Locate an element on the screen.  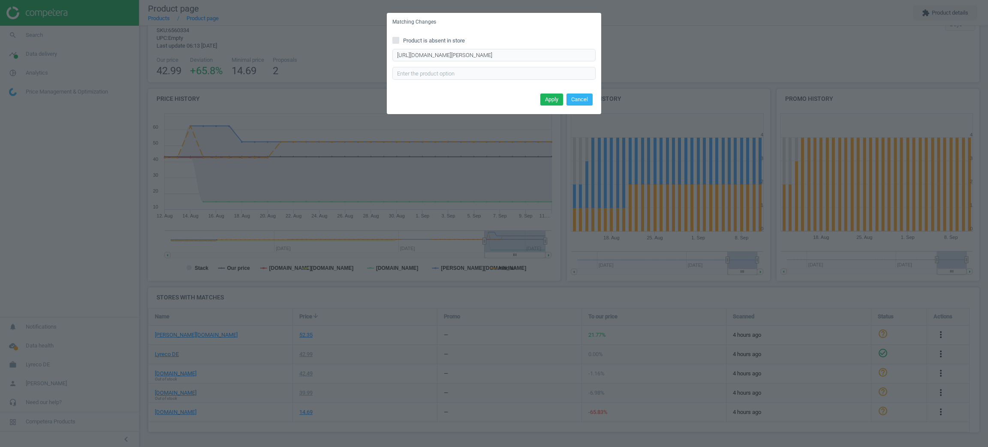
span: Product is absent in store is located at coordinates (434, 41).